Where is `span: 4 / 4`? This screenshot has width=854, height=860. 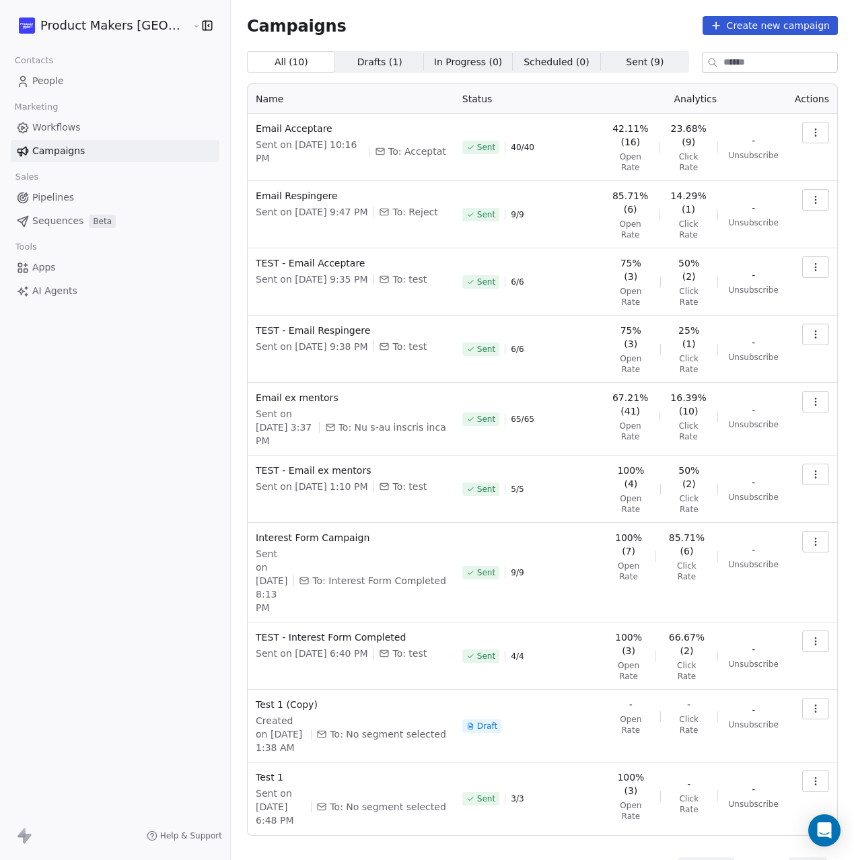 span: 4 / 4 is located at coordinates (517, 656).